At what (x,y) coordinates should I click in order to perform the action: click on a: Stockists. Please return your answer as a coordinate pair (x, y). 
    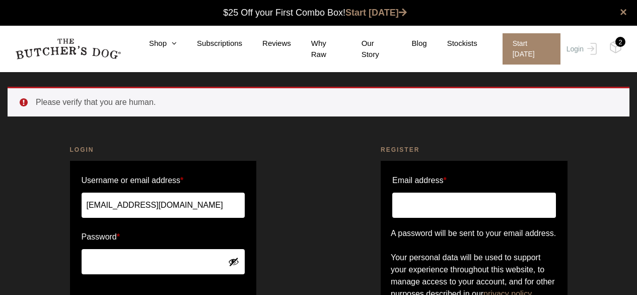
    Looking at the image, I should click on (452, 43).